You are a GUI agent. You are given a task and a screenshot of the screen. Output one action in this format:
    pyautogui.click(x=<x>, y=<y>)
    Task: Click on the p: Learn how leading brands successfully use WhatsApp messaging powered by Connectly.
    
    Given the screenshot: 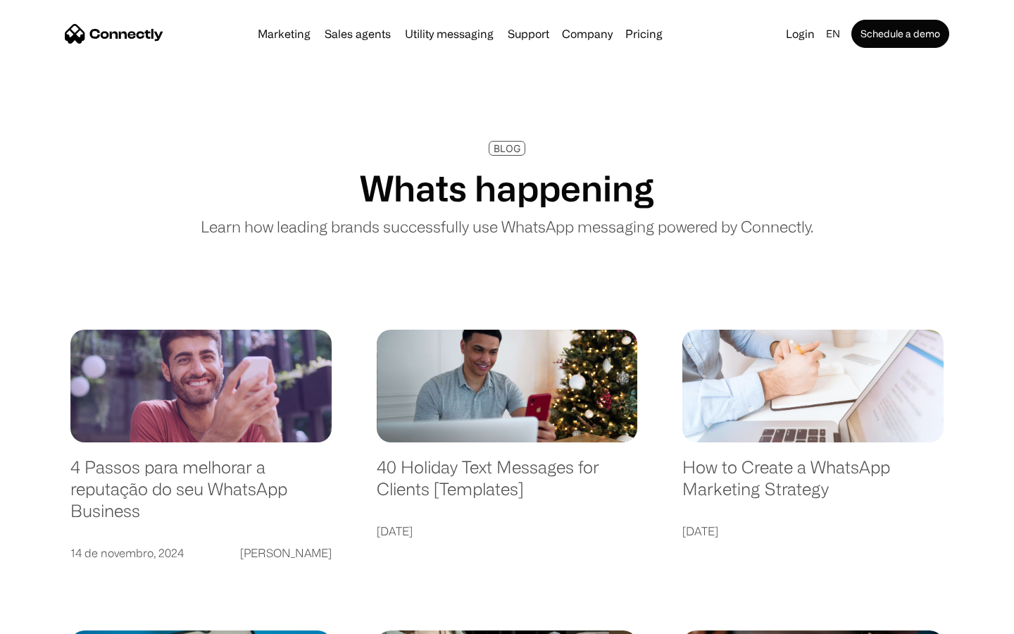 What is the action you would take?
    pyautogui.click(x=507, y=226)
    